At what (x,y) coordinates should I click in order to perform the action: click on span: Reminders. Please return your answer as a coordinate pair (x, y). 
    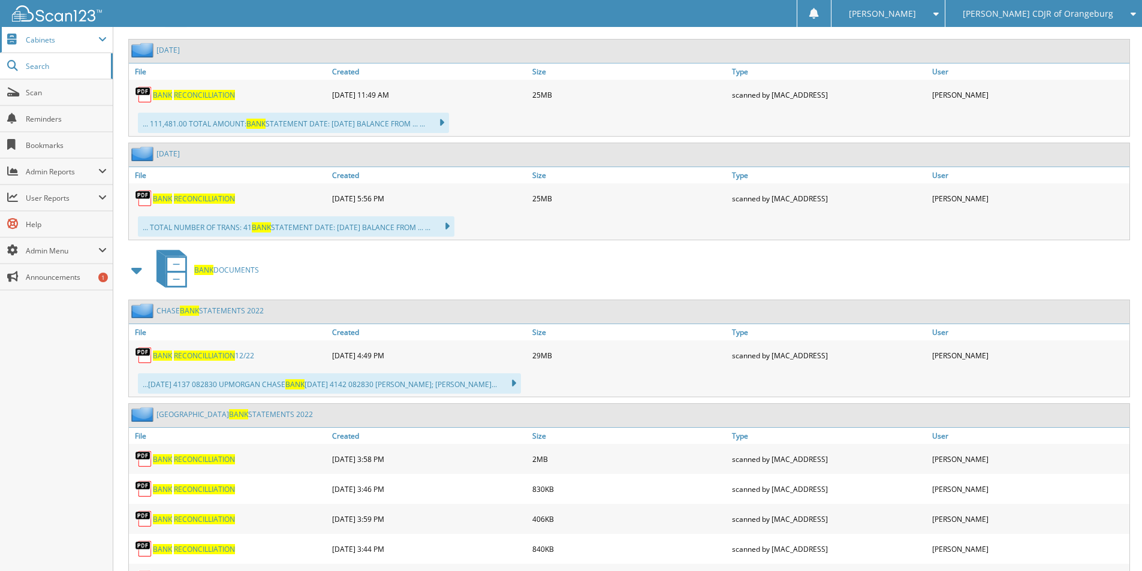
    Looking at the image, I should click on (66, 119).